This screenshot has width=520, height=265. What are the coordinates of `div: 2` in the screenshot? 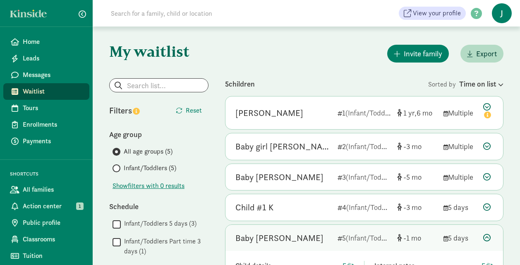 It's located at (364, 146).